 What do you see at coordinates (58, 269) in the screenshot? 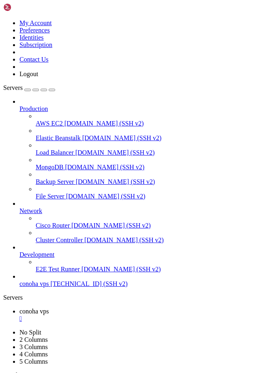
I see `span: E2E Test Runner` at bounding box center [58, 269].